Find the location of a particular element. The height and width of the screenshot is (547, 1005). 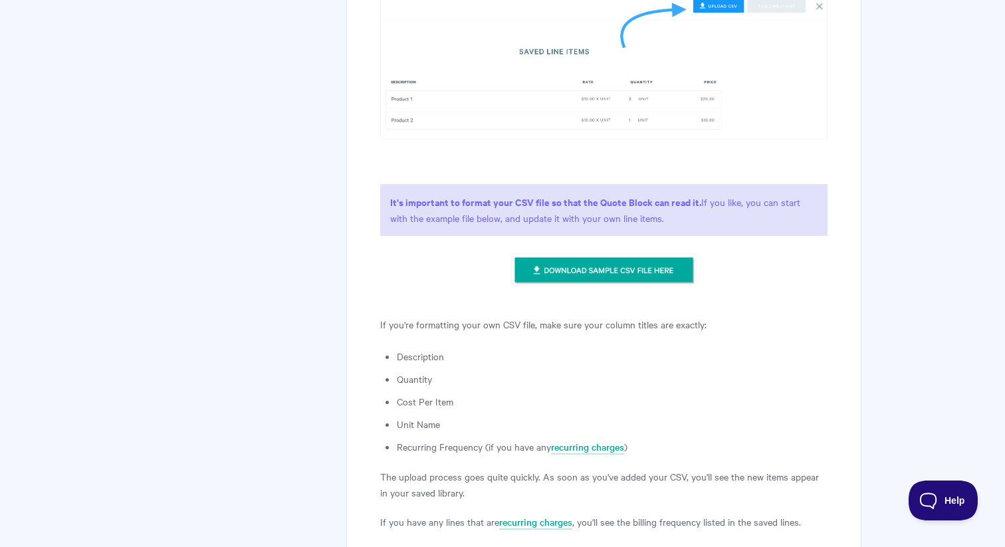

li: Quantity is located at coordinates (612, 379).